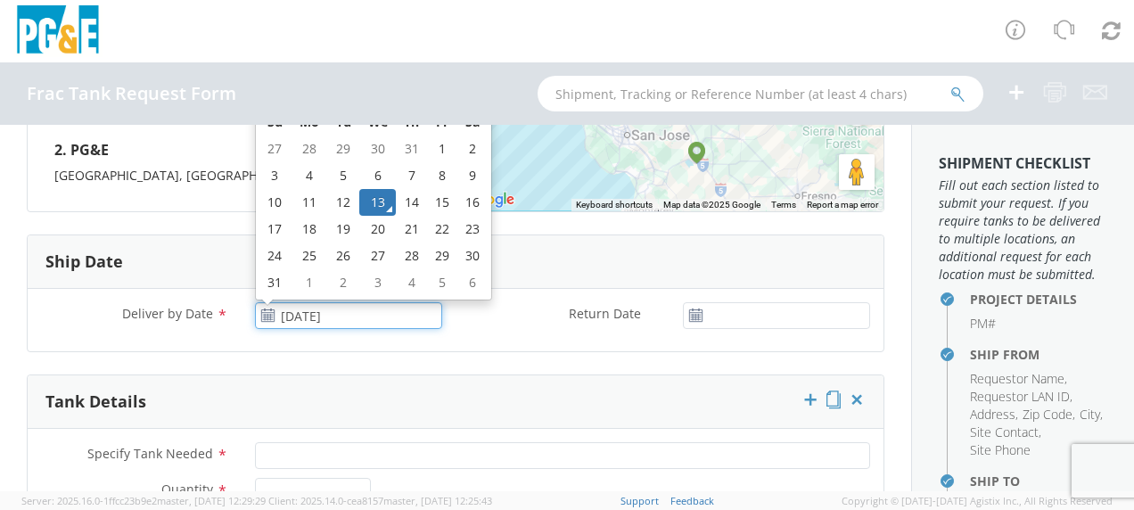  Describe the element at coordinates (856, 172) in the screenshot. I see `button: Drag Pegman onto the map to open Street View` at that location.